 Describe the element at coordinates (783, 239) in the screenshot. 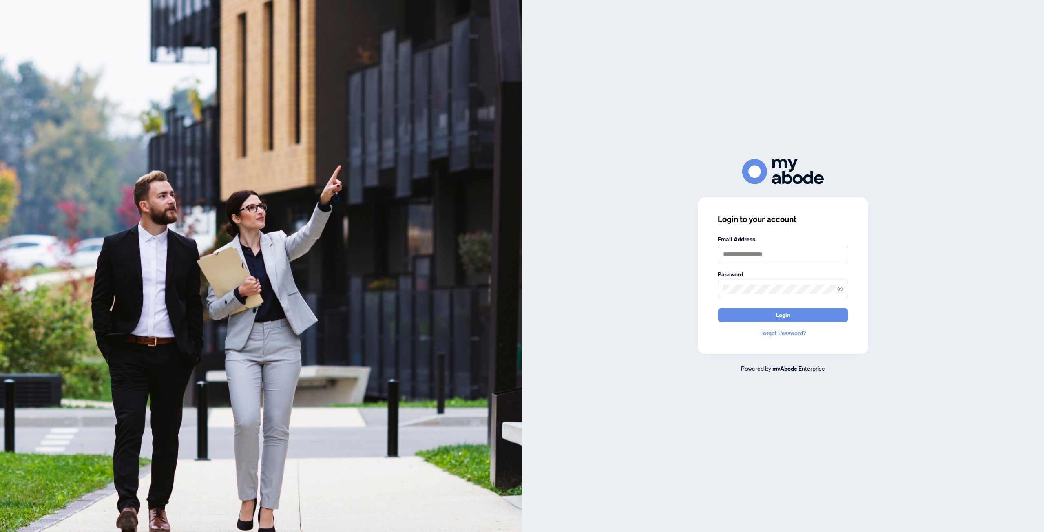

I see `label: Email Address` at that location.